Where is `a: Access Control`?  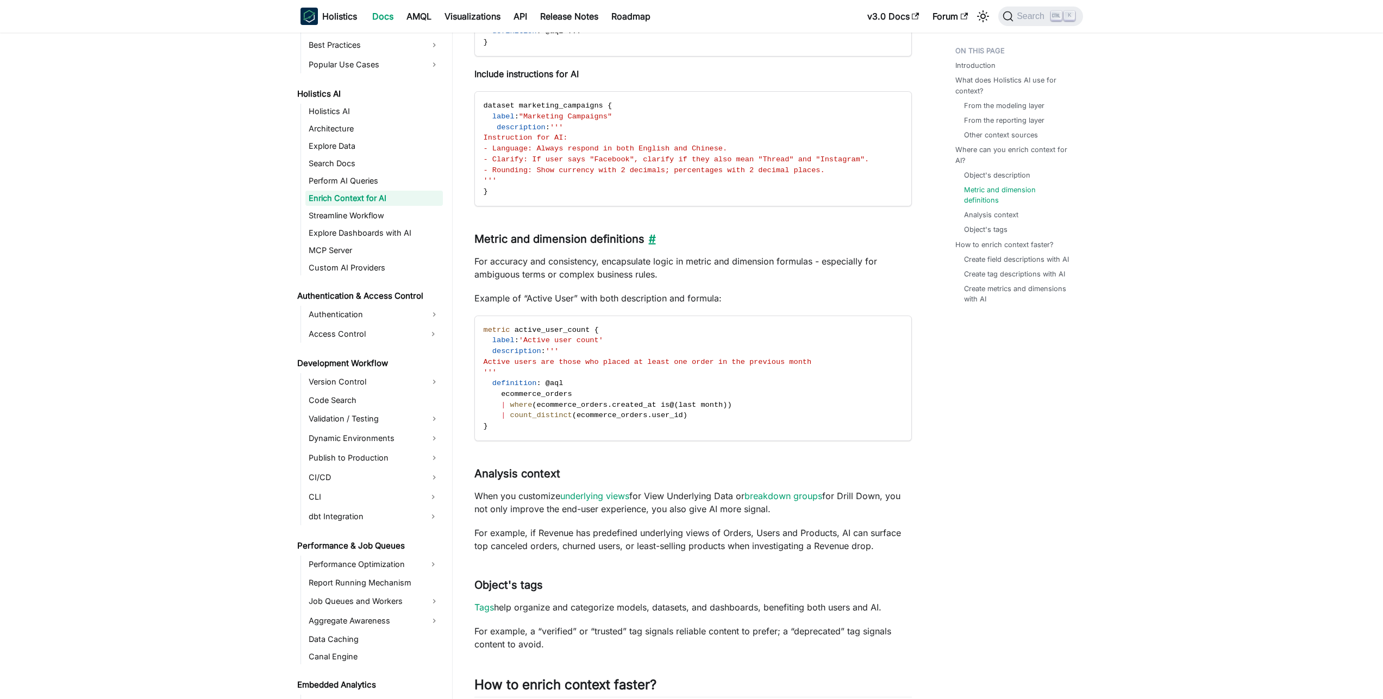 a: Access Control is located at coordinates (364, 334).